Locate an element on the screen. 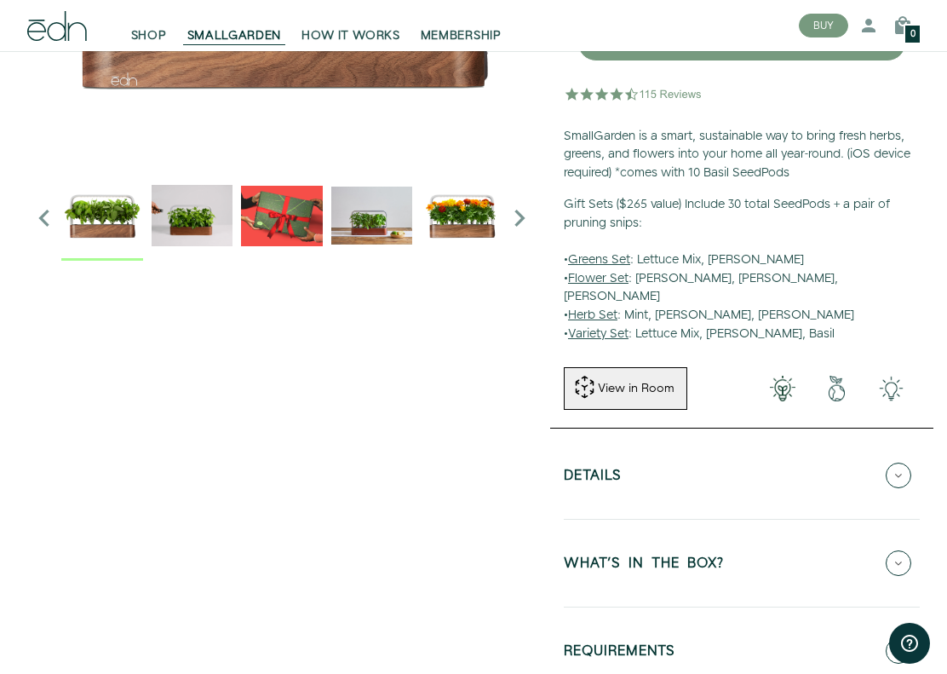 The height and width of the screenshot is (674, 947). i: Previous slide is located at coordinates (44, 218).